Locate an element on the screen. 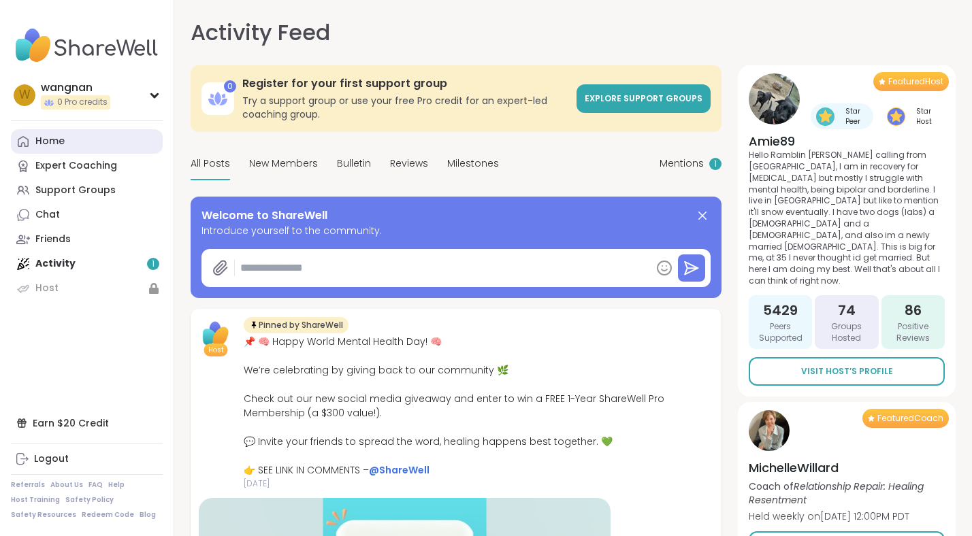 Image resolution: width=972 pixels, height=536 pixels. div: Home is located at coordinates (50, 142).